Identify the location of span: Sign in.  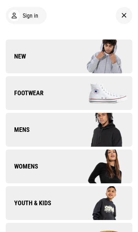
(30, 16).